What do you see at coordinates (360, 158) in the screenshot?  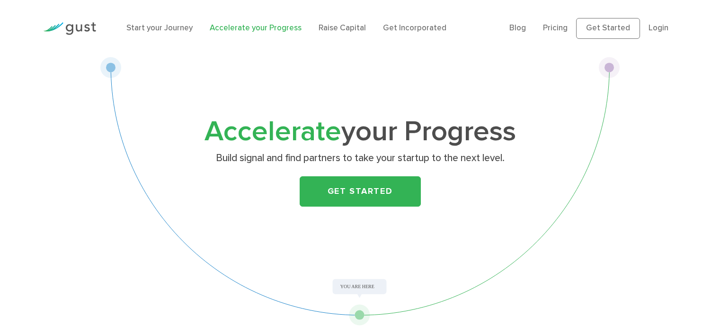 I see `p: Build signal and find partners to take your startup to the next level.` at bounding box center [360, 158].